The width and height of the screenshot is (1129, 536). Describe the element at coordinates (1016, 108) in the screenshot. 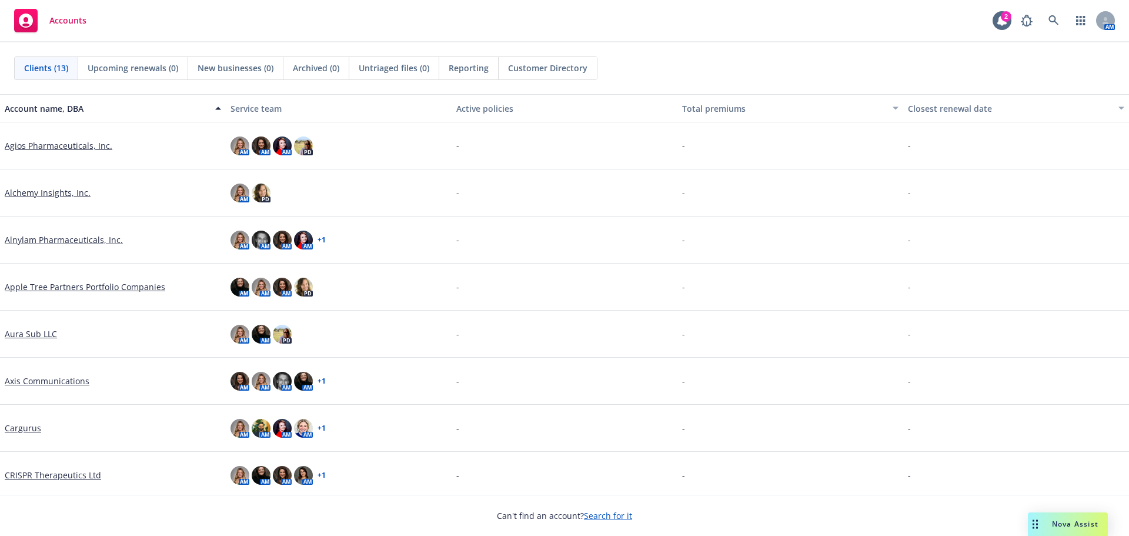

I see `button: Closest renewal date` at that location.